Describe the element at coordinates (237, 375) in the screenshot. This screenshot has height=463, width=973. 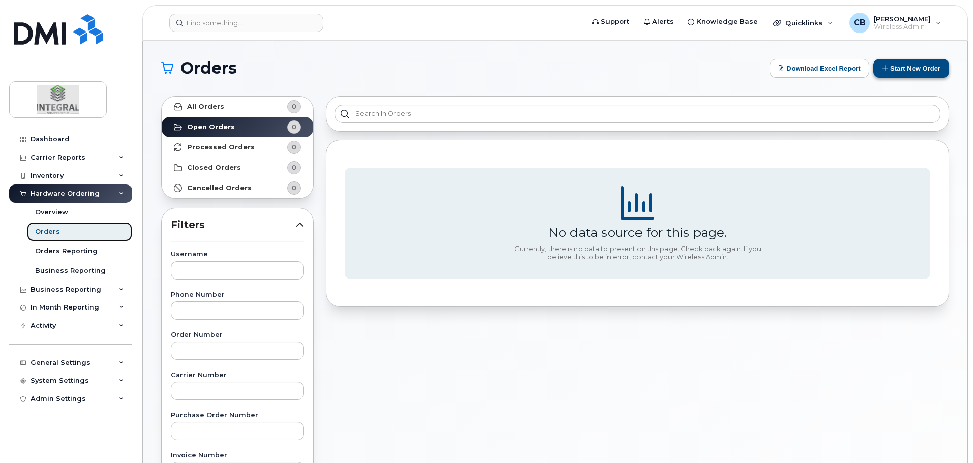
I see `label: Carrier Number` at that location.